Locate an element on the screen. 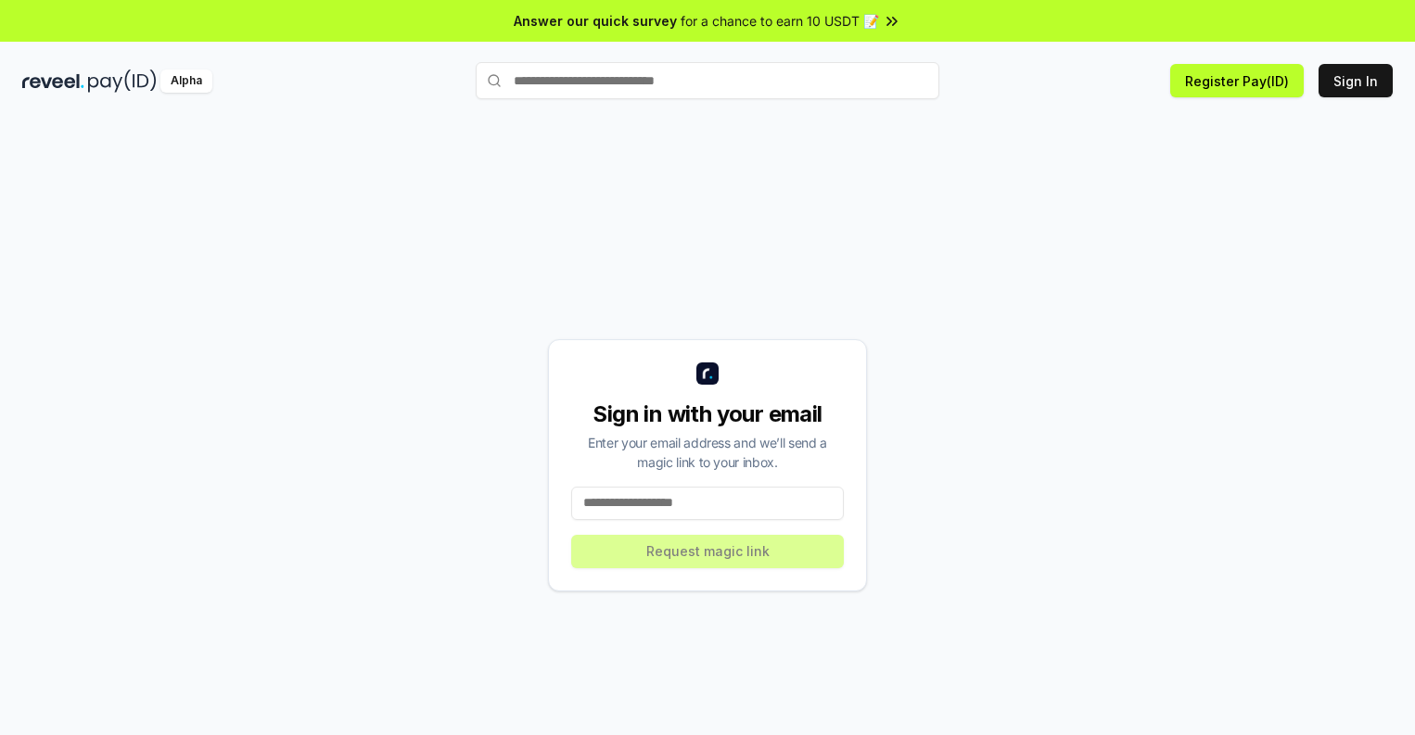 The width and height of the screenshot is (1415, 735). span: for a chance to earn 10 USDT 📝 is located at coordinates (780, 20).